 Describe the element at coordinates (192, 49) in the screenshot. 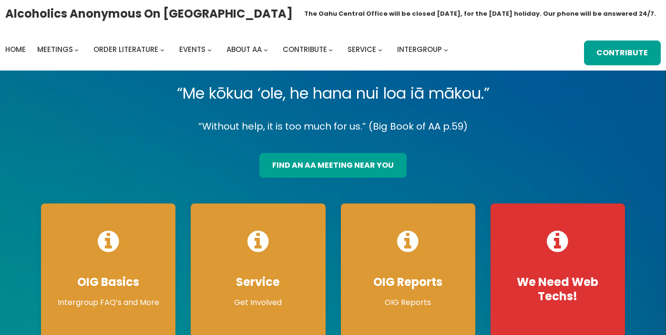

I see `span: Events` at that location.